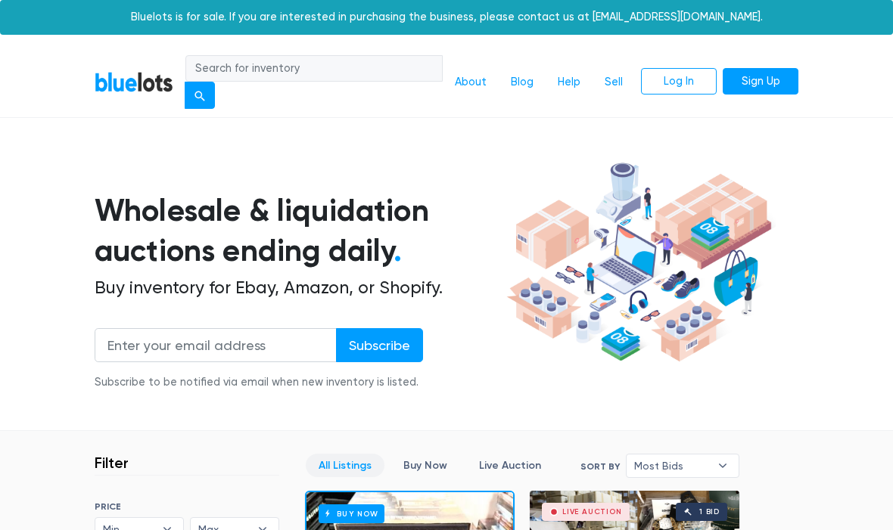 This screenshot has width=893, height=530. What do you see at coordinates (522, 82) in the screenshot?
I see `a: Blog` at bounding box center [522, 82].